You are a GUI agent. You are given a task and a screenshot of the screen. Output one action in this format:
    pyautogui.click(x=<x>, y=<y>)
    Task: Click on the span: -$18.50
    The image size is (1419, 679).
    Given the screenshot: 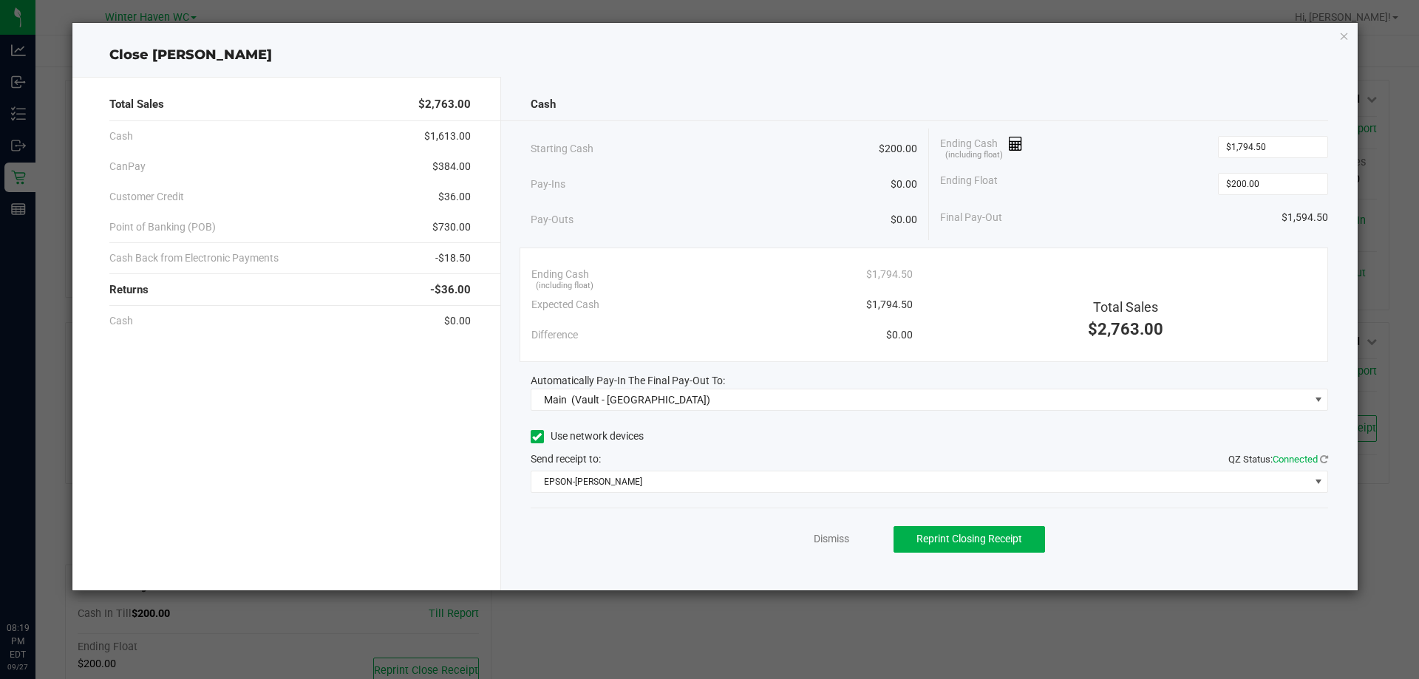 What is the action you would take?
    pyautogui.click(x=453, y=258)
    